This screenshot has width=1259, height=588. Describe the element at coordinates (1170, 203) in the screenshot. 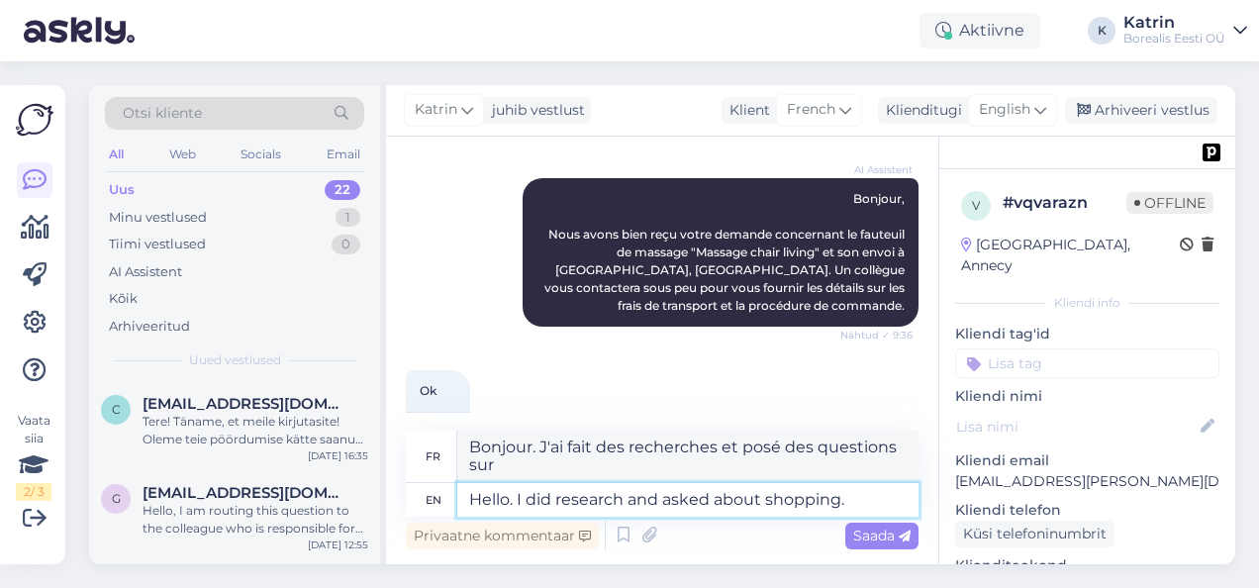

I see `span: Offline` at that location.